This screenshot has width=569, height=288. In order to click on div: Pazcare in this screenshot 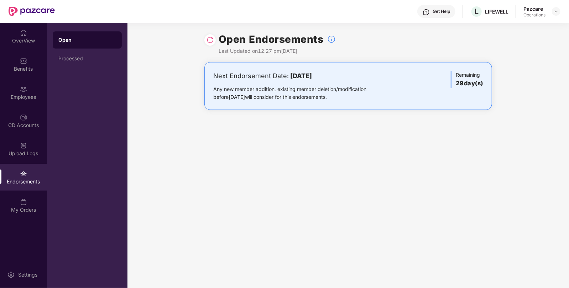, I will do `click(535, 9)`.